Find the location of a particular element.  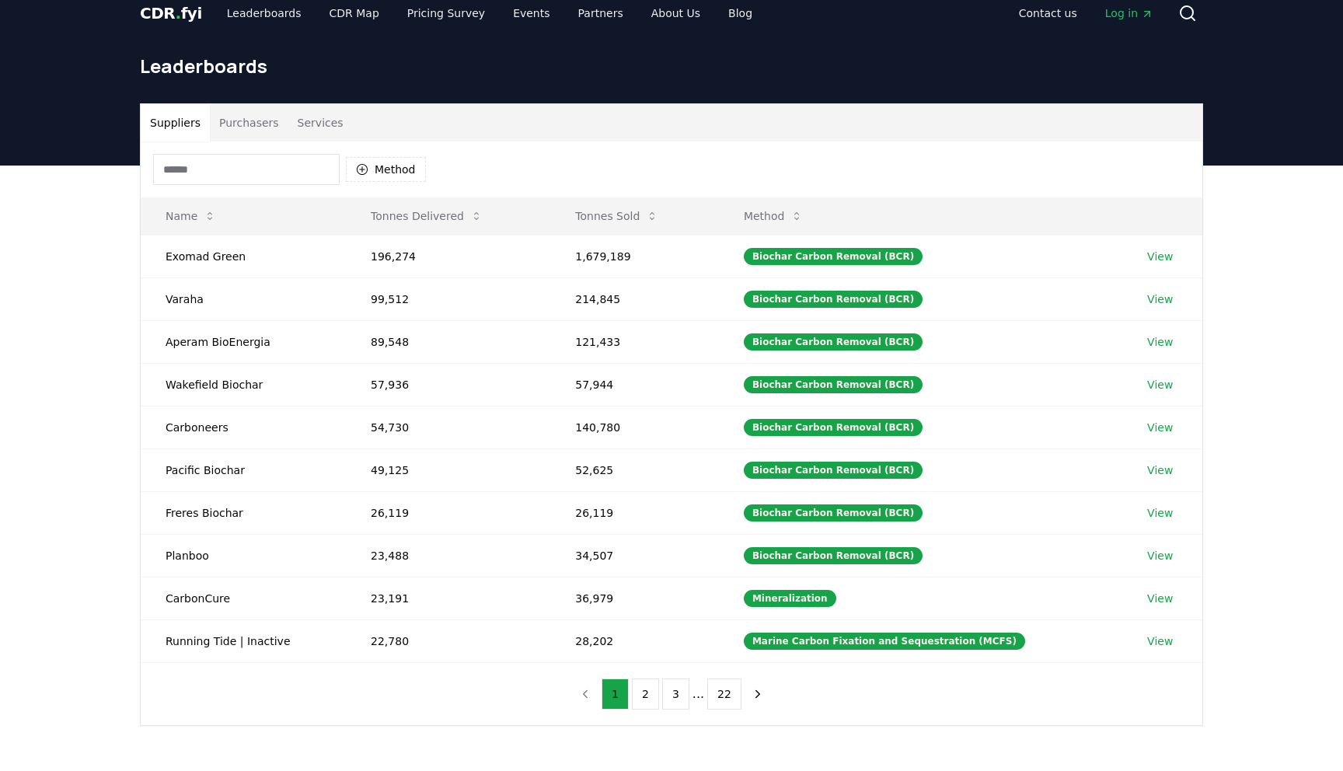

div: Mineralization is located at coordinates (790, 598).